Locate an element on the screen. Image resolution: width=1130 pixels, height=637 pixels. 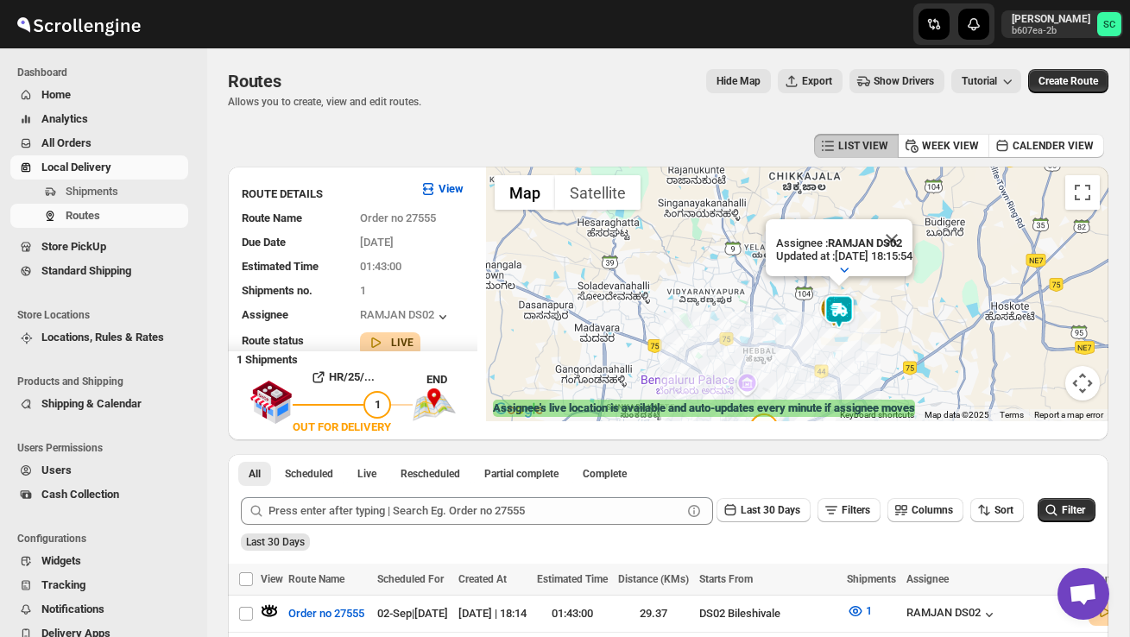
span: Configurations is located at coordinates (106, 539).